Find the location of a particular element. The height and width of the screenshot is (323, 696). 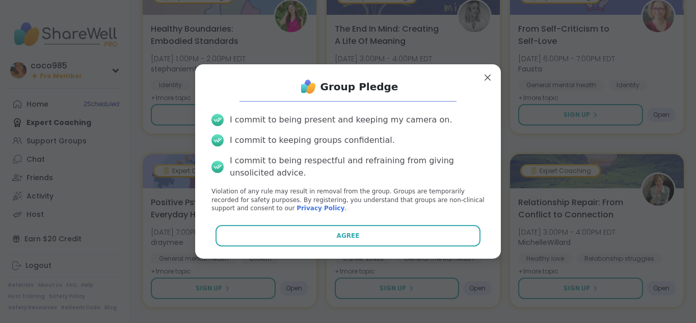

div: I commit to being present and keeping my camera on. is located at coordinates (341, 120).